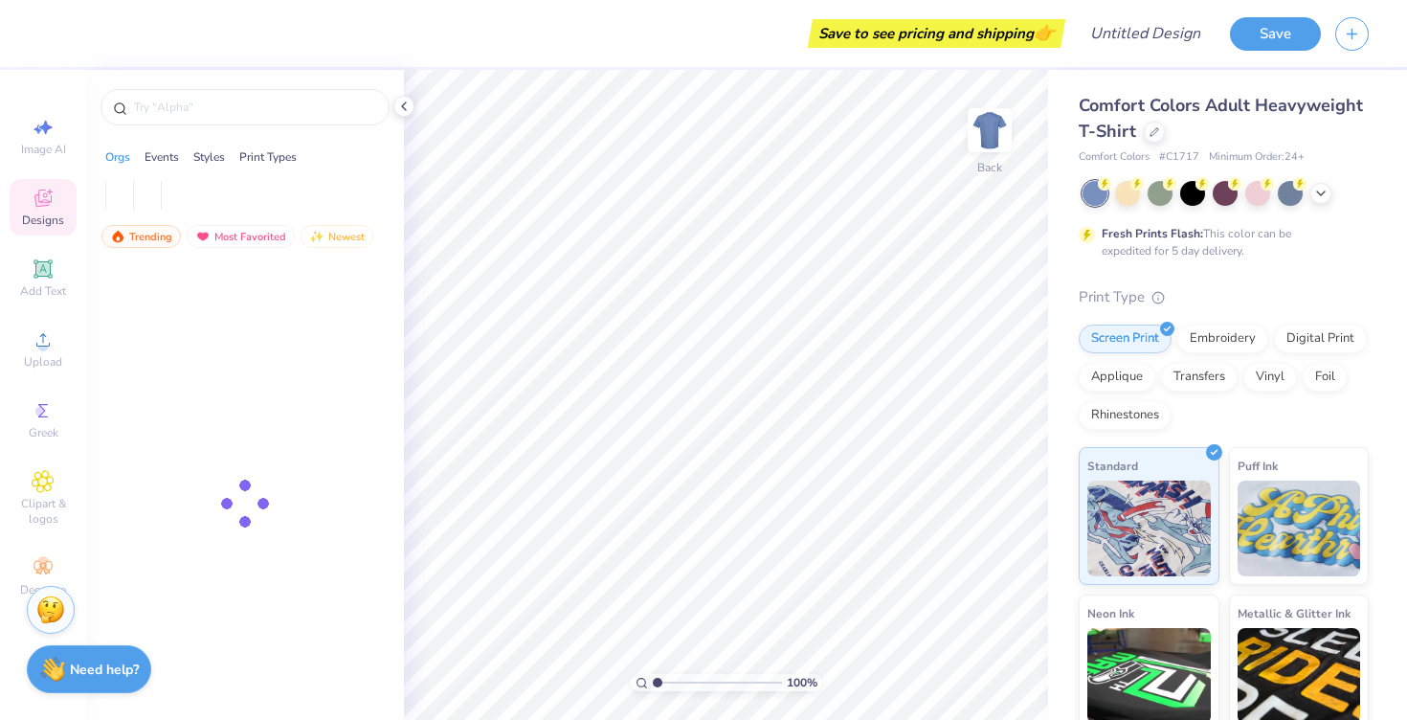 This screenshot has width=1407, height=720. Describe the element at coordinates (1199, 377) in the screenshot. I see `div: Transfers` at that location.